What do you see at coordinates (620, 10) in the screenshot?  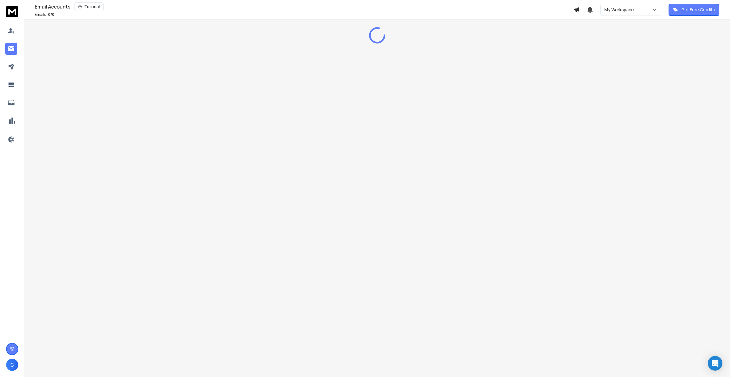 I see `p: My Workspace` at bounding box center [620, 10].